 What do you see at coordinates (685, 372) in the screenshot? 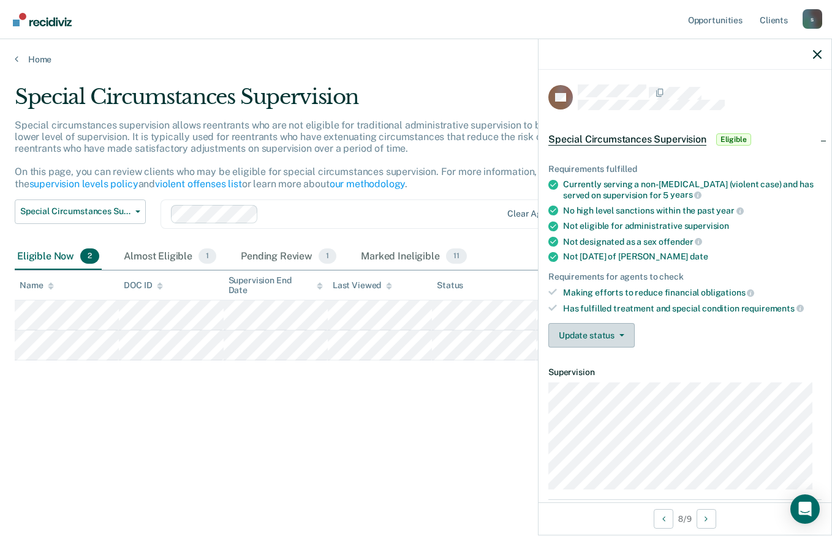
I see `dt: Supervision` at bounding box center [685, 372].